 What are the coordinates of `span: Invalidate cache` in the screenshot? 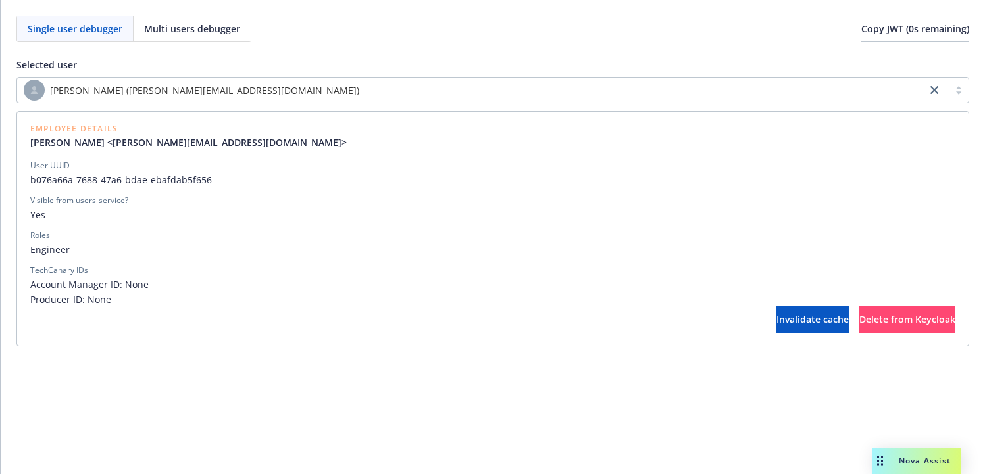 It's located at (812, 319).